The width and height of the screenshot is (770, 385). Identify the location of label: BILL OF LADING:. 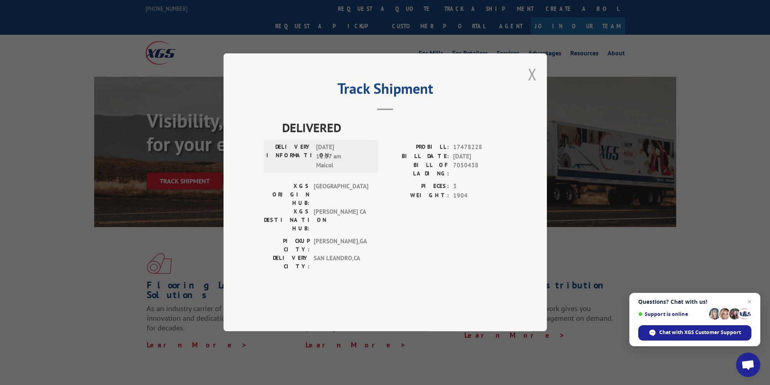
(417, 170).